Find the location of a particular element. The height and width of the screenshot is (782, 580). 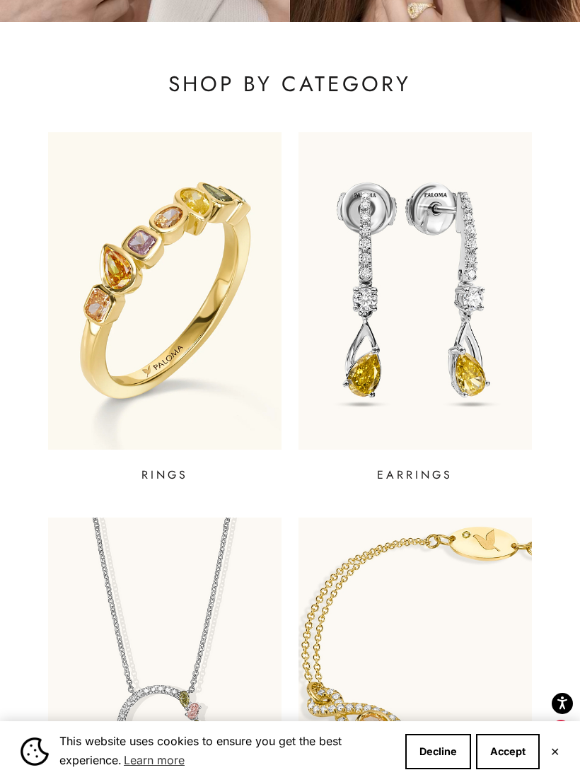

button: Close is located at coordinates (555, 752).